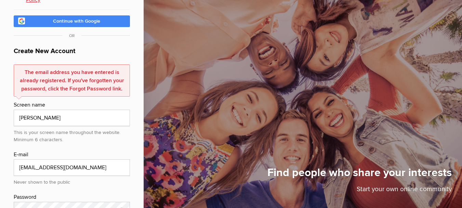 The width and height of the screenshot is (462, 208). I want to click on a: Continue with Google, so click(72, 21).